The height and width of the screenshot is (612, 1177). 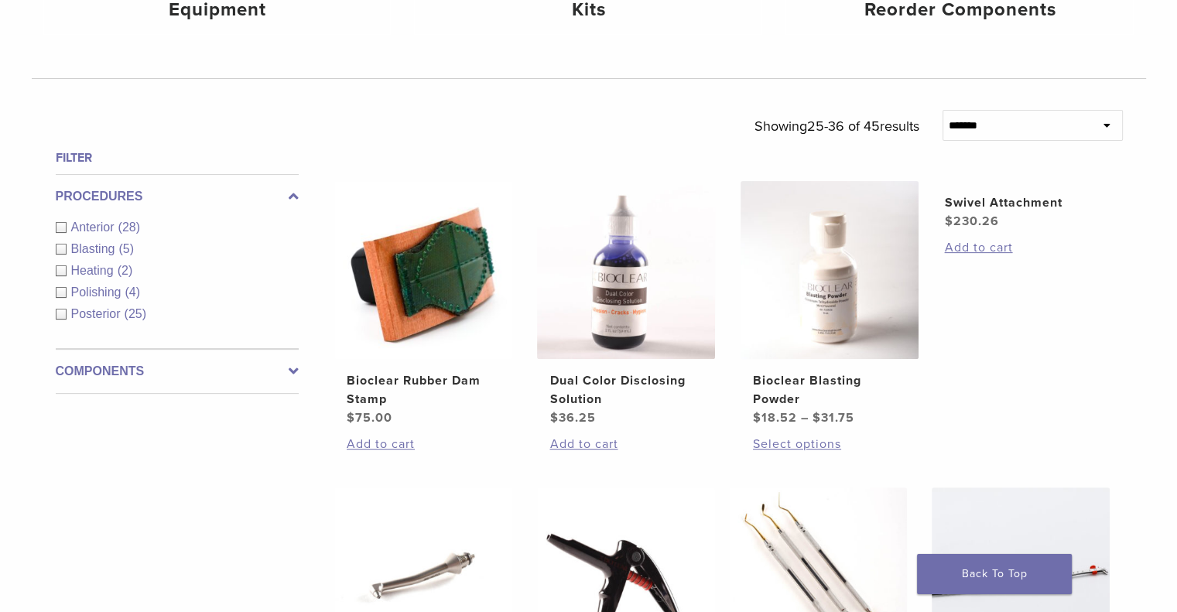 What do you see at coordinates (829, 390) in the screenshot?
I see `h2: Bioclear Blasting Powder` at bounding box center [829, 390].